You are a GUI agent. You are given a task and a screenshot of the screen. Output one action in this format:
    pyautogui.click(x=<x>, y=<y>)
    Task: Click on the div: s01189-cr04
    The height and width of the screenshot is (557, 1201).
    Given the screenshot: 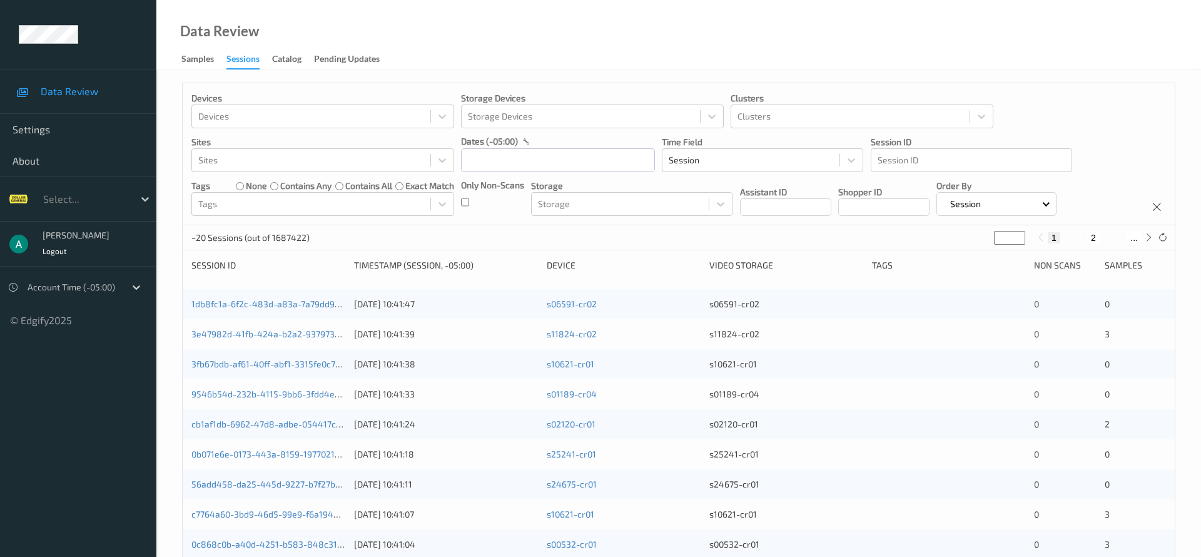 What is the action you would take?
    pyautogui.click(x=786, y=394)
    